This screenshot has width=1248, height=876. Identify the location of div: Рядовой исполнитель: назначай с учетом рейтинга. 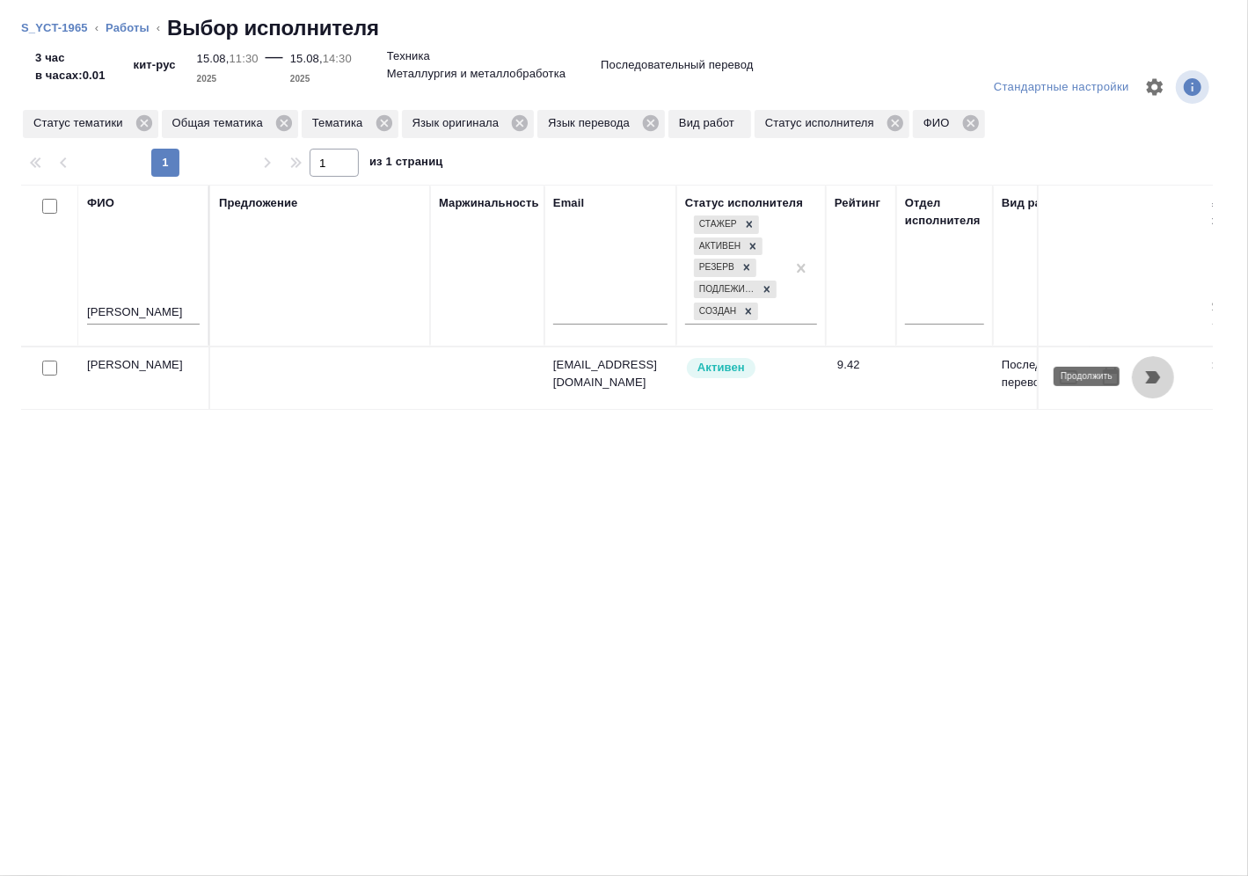
(751, 368).